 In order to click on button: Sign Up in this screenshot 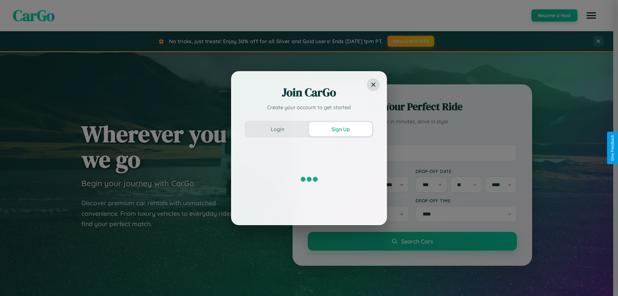, I will do `click(341, 129)`.